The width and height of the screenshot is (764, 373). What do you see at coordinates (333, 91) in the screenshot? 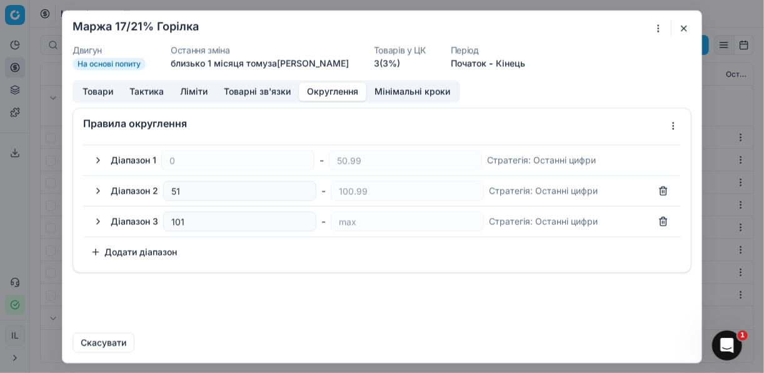
I see `button: Округлення` at bounding box center [333, 91].